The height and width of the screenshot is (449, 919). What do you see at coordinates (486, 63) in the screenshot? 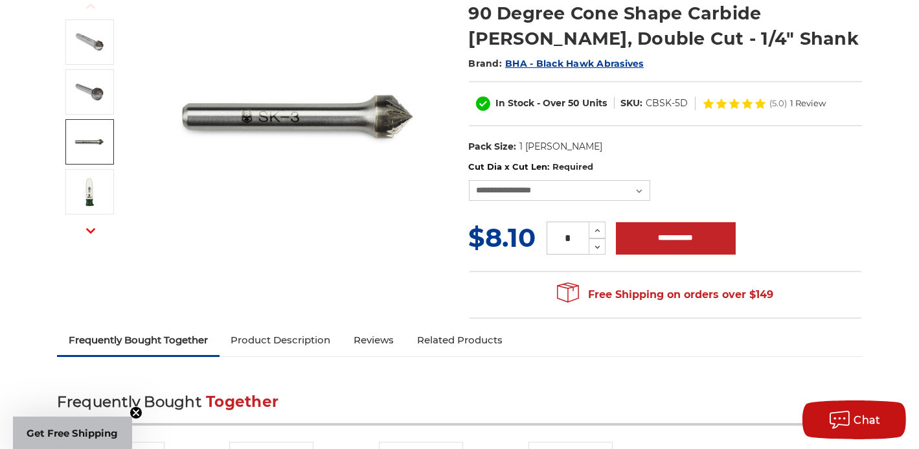
I see `span: Brand:` at bounding box center [486, 63].